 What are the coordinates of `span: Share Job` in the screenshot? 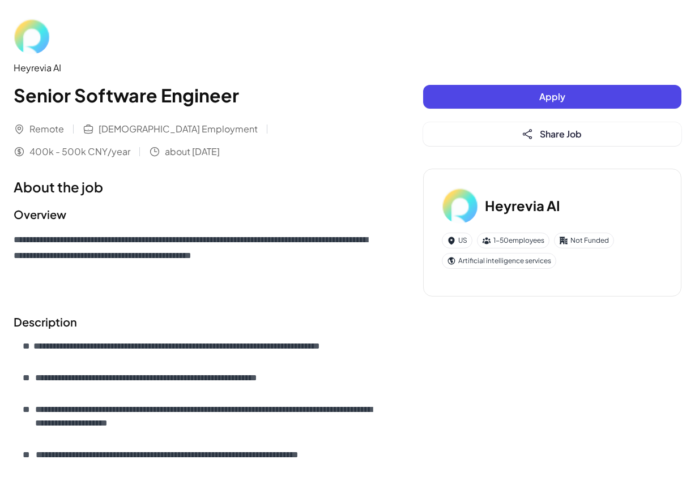 It's located at (561, 134).